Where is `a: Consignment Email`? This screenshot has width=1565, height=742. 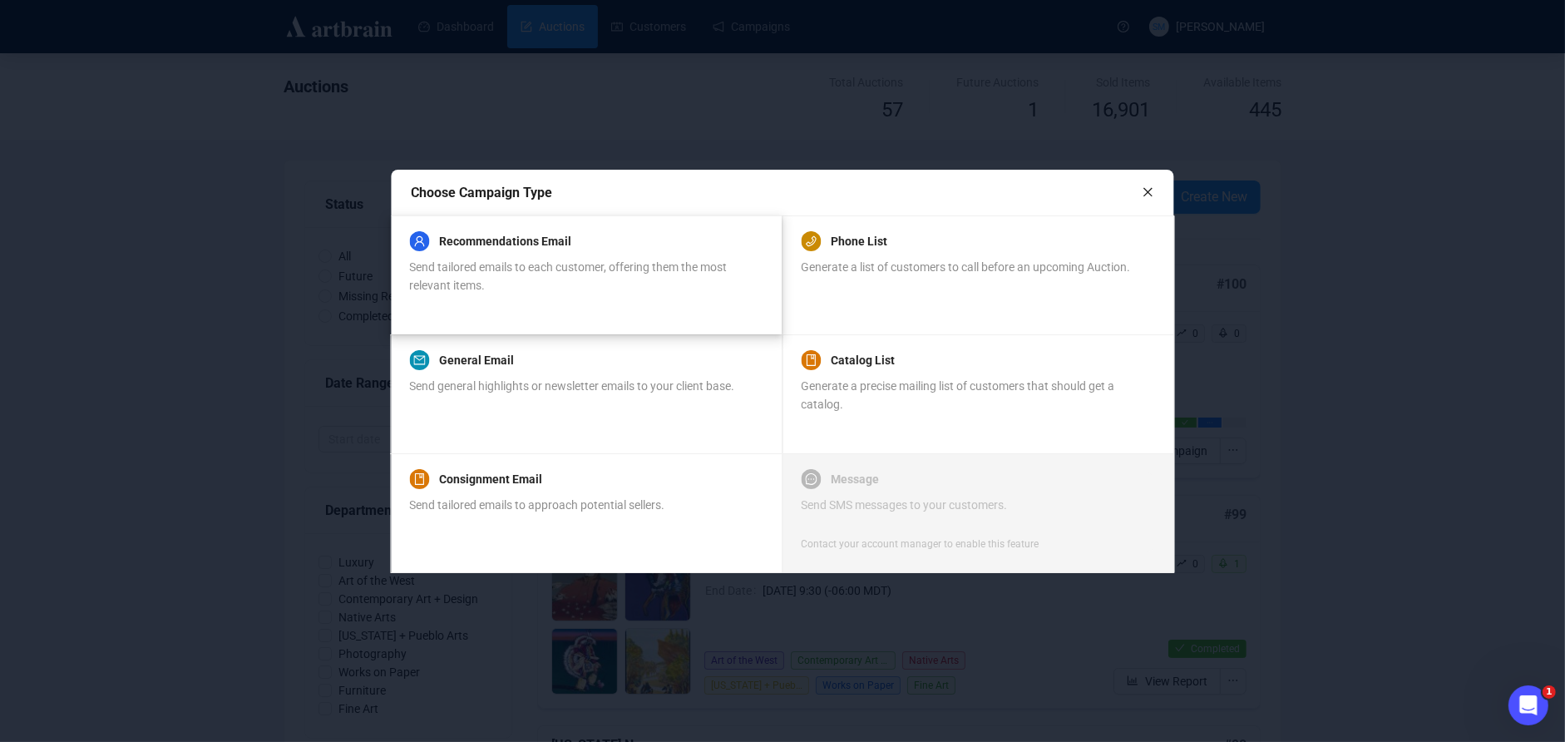
a: Consignment Email is located at coordinates (492, 479).